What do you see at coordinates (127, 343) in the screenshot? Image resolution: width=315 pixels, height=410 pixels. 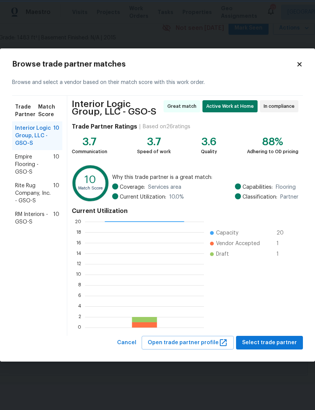 I see `span: Cancel` at bounding box center [127, 343].